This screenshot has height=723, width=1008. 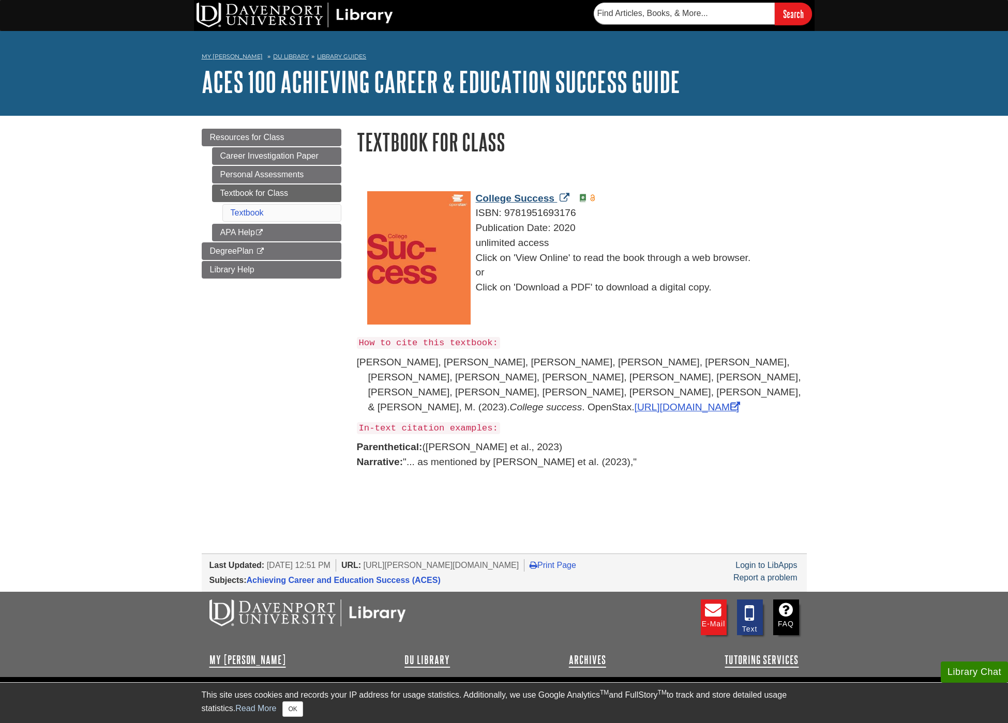 What do you see at coordinates (515, 198) in the screenshot?
I see `span: College Success` at bounding box center [515, 198].